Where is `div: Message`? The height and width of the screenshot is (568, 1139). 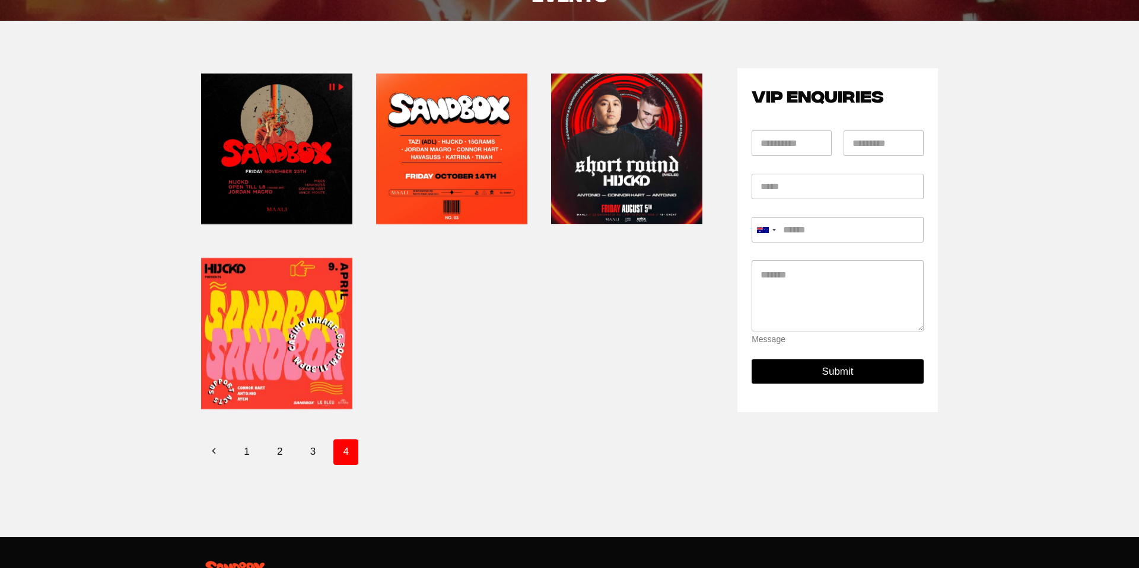
div: Message is located at coordinates (838, 339).